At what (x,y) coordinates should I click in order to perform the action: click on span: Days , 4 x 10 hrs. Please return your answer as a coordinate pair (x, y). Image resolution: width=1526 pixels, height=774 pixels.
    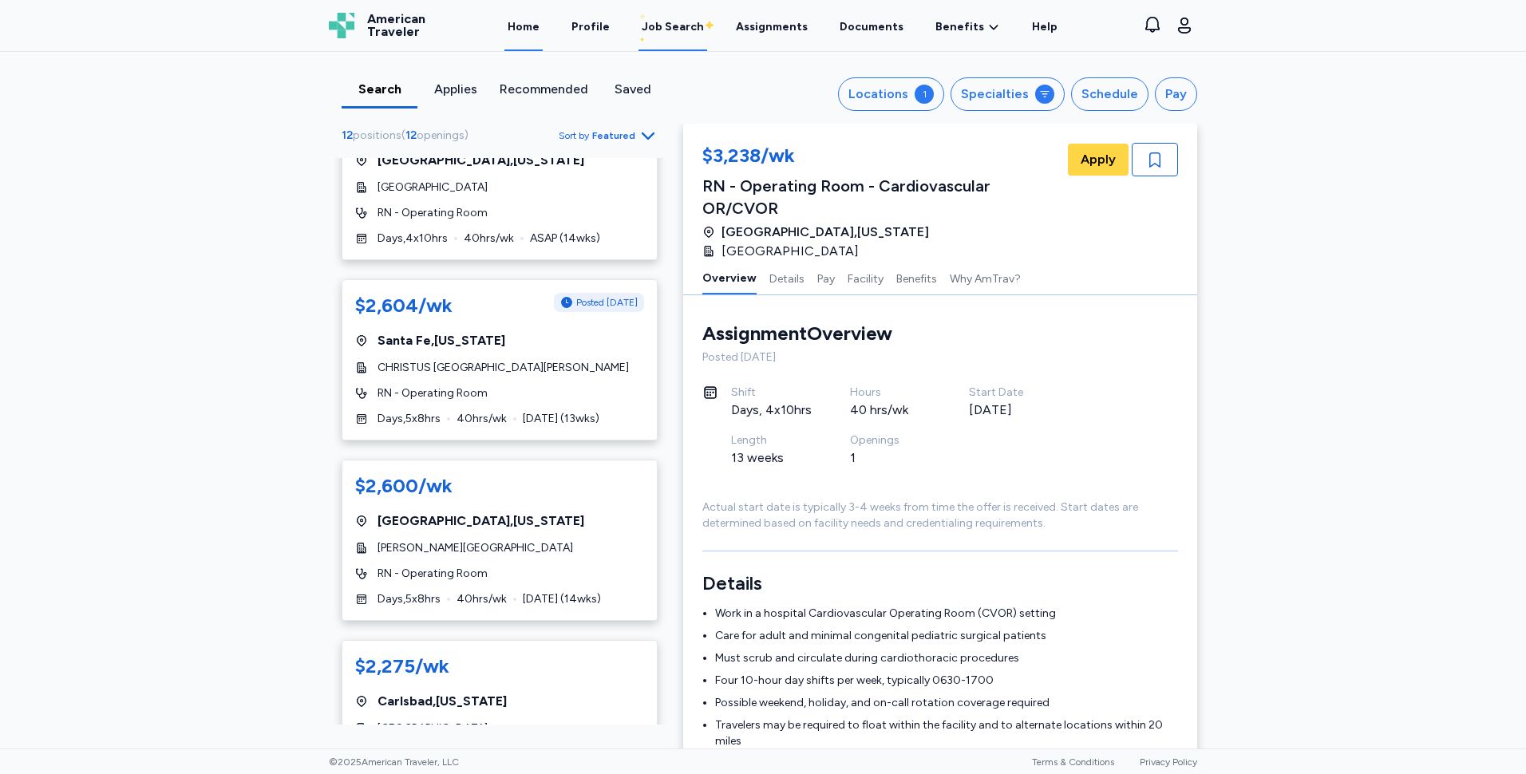
    Looking at the image, I should click on (413, 239).